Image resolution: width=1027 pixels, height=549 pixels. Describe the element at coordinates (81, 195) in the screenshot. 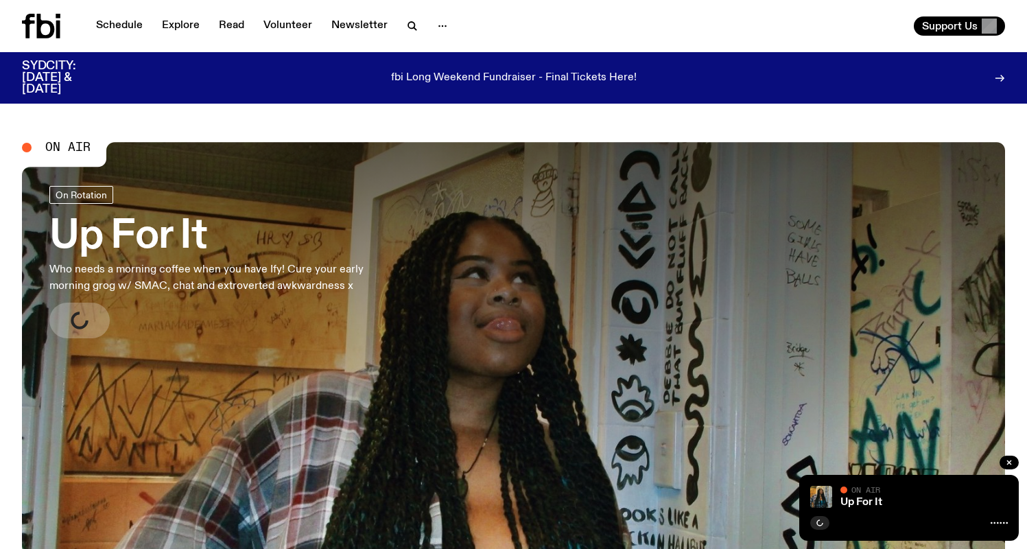

I see `span: On Rotation` at that location.